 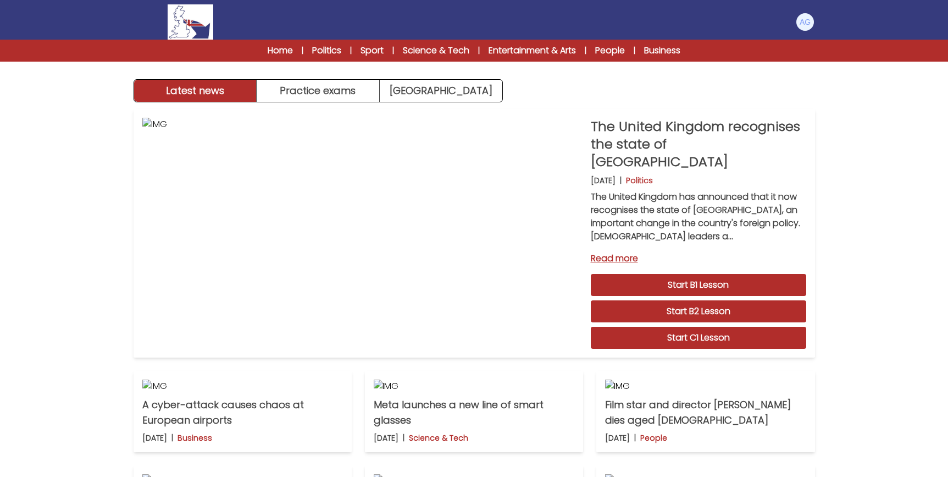 What do you see at coordinates (610, 51) in the screenshot?
I see `a: People` at bounding box center [610, 51].